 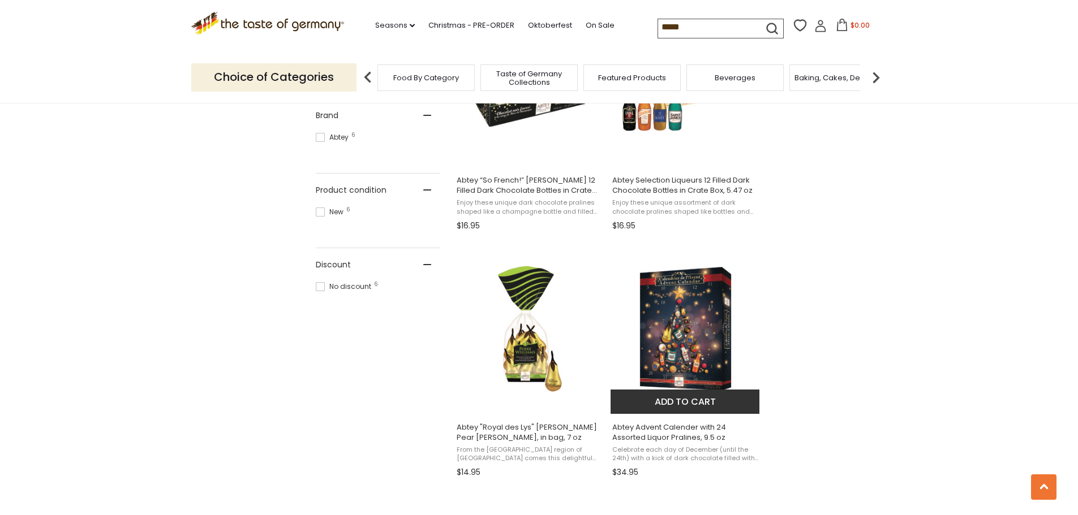 I want to click on a: On Sale, so click(x=600, y=25).